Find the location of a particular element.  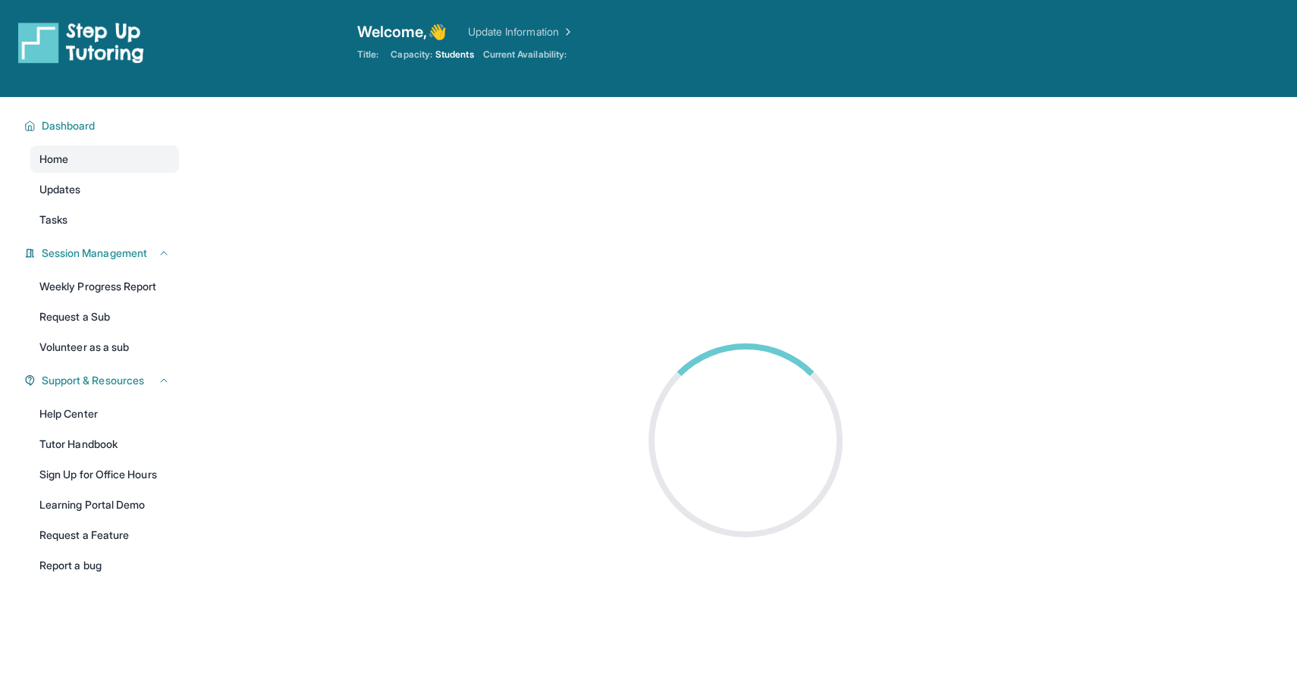

button: Support & Resources is located at coordinates (102, 381).